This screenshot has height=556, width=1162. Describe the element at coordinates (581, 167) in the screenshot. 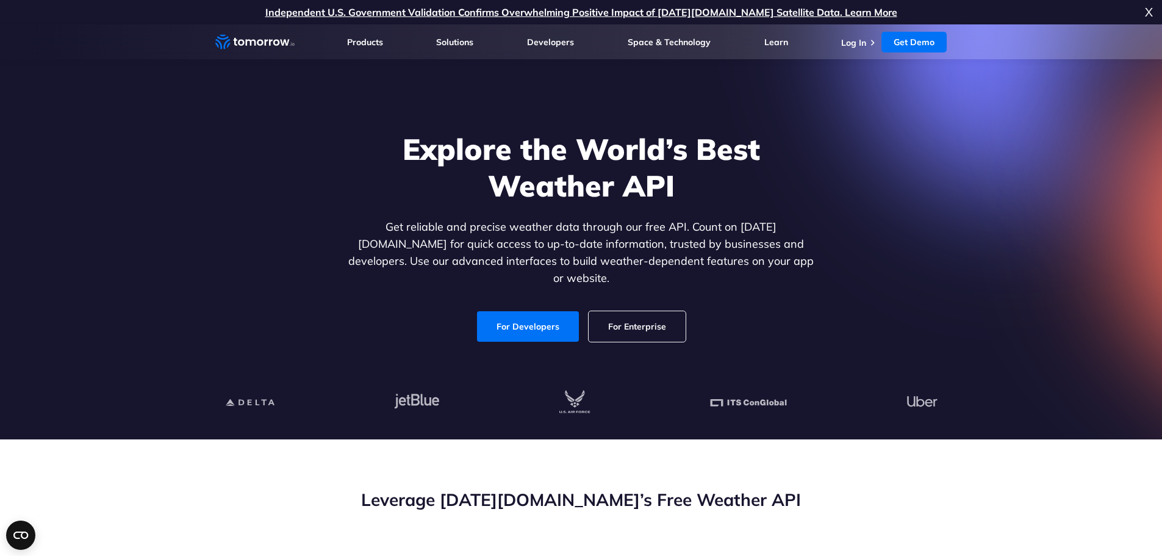

I see `h1: Explore the World’s Best Weather API` at that location.